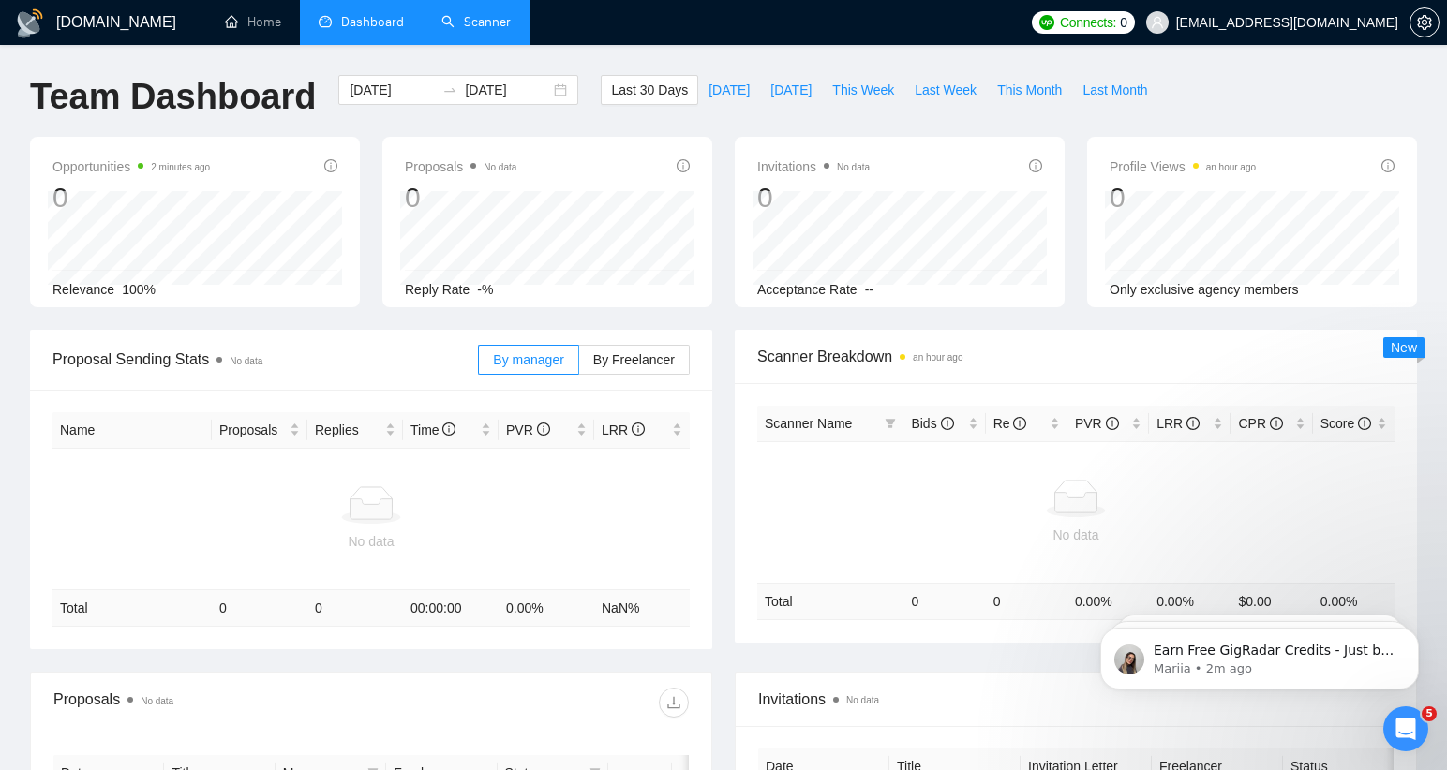 The image size is (1447, 770). What do you see at coordinates (807, 290) in the screenshot?
I see `span: Acceptance Rate` at bounding box center [807, 290].